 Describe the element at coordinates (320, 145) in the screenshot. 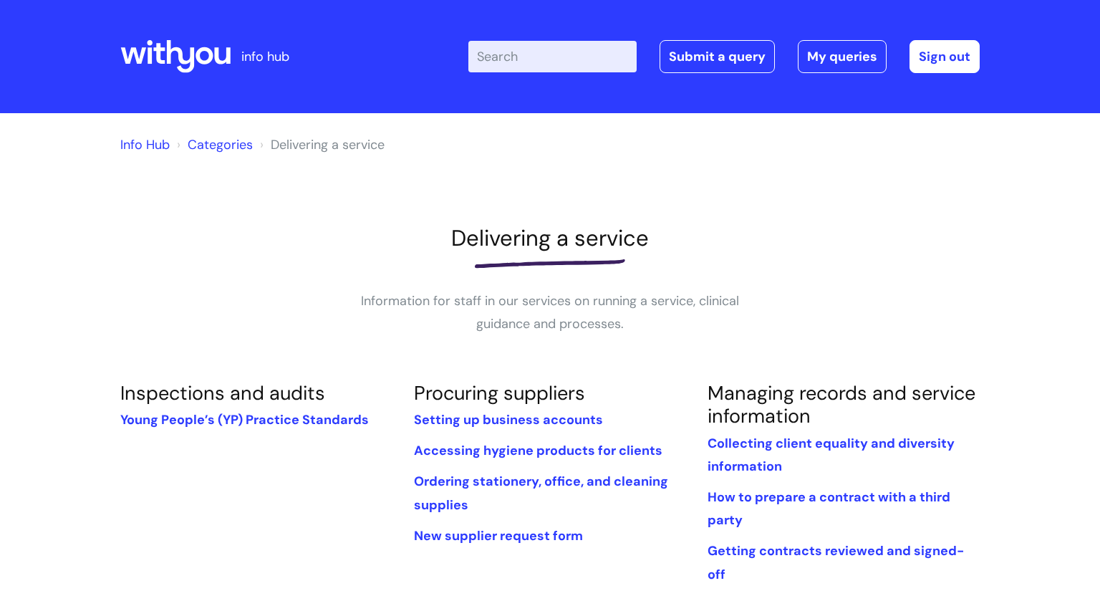

I see `li: Delivering a service` at that location.